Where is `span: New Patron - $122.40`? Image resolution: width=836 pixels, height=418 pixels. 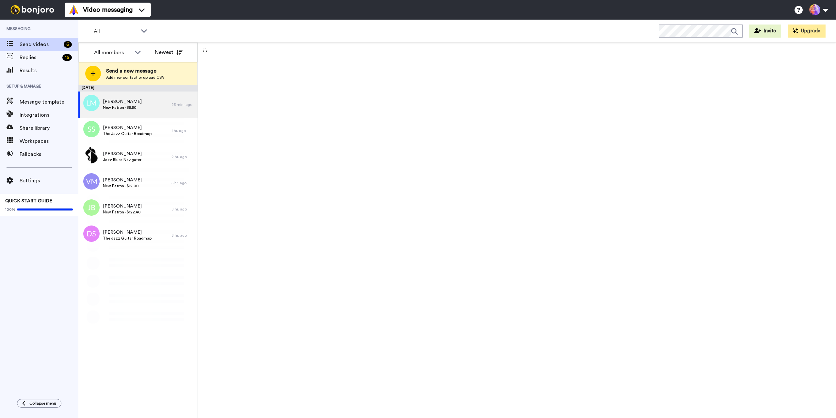
span: New Patron - $122.40 is located at coordinates (122, 212).